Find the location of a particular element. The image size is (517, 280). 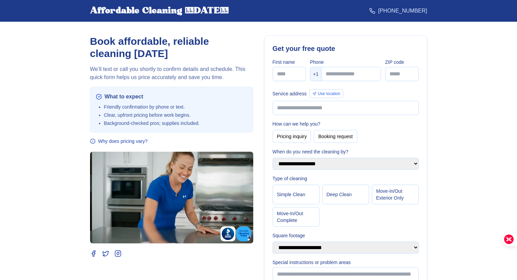

label: ZIP code is located at coordinates (401, 62).